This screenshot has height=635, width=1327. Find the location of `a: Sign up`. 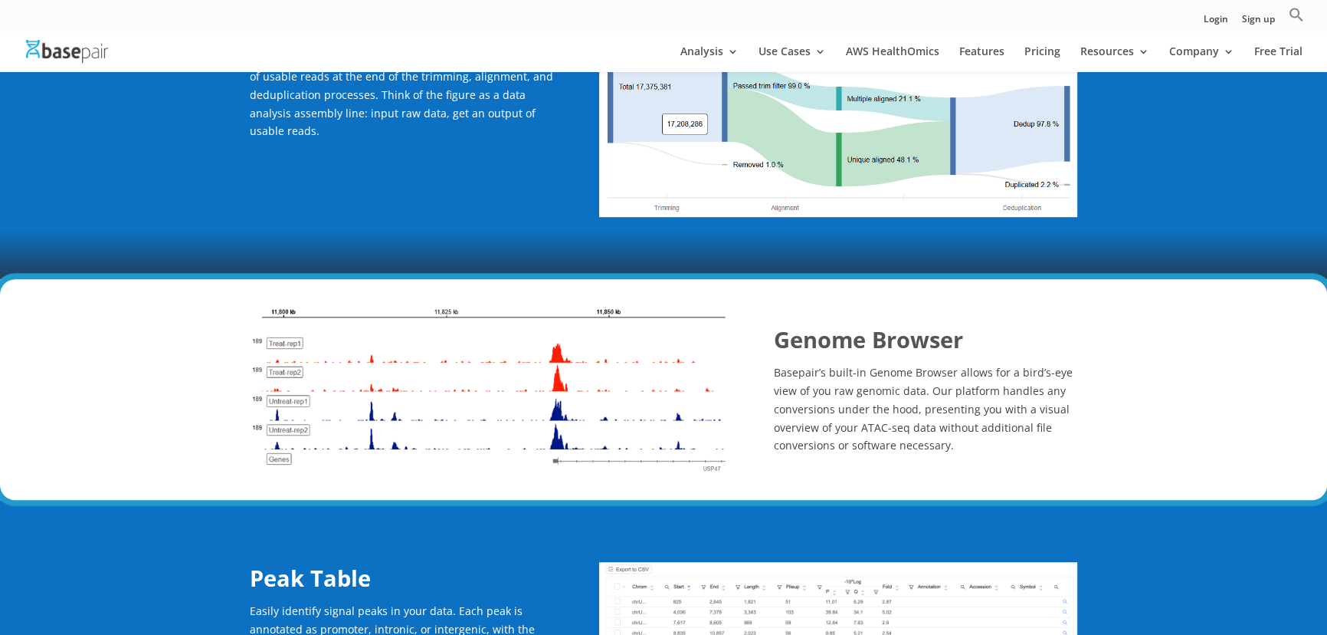

a: Sign up is located at coordinates (1258, 22).